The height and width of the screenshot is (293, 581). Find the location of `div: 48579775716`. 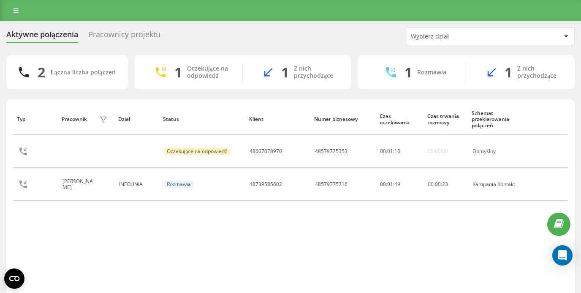

div: 48579775716 is located at coordinates (331, 184).